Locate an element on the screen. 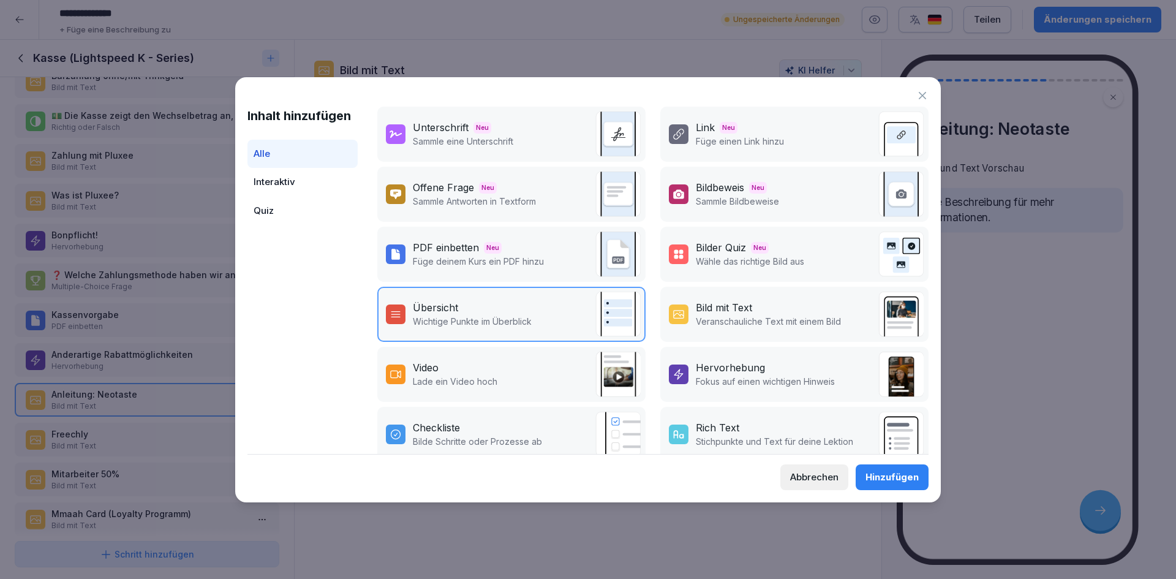 Image resolution: width=1176 pixels, height=579 pixels. div: Interaktiv is located at coordinates (303, 182).